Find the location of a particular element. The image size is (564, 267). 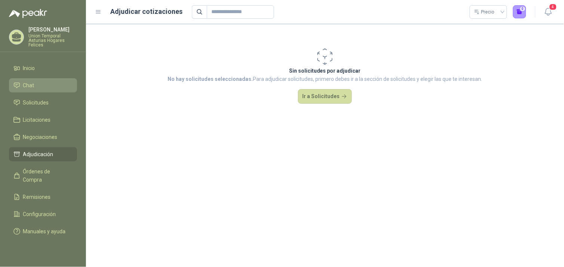

a: Remisiones is located at coordinates (43, 197).